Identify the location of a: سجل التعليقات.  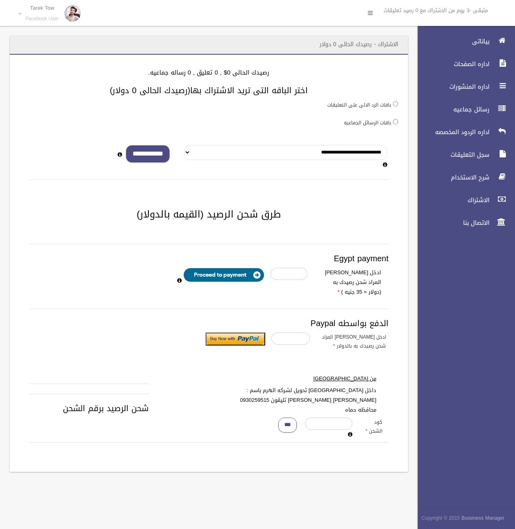
(463, 155).